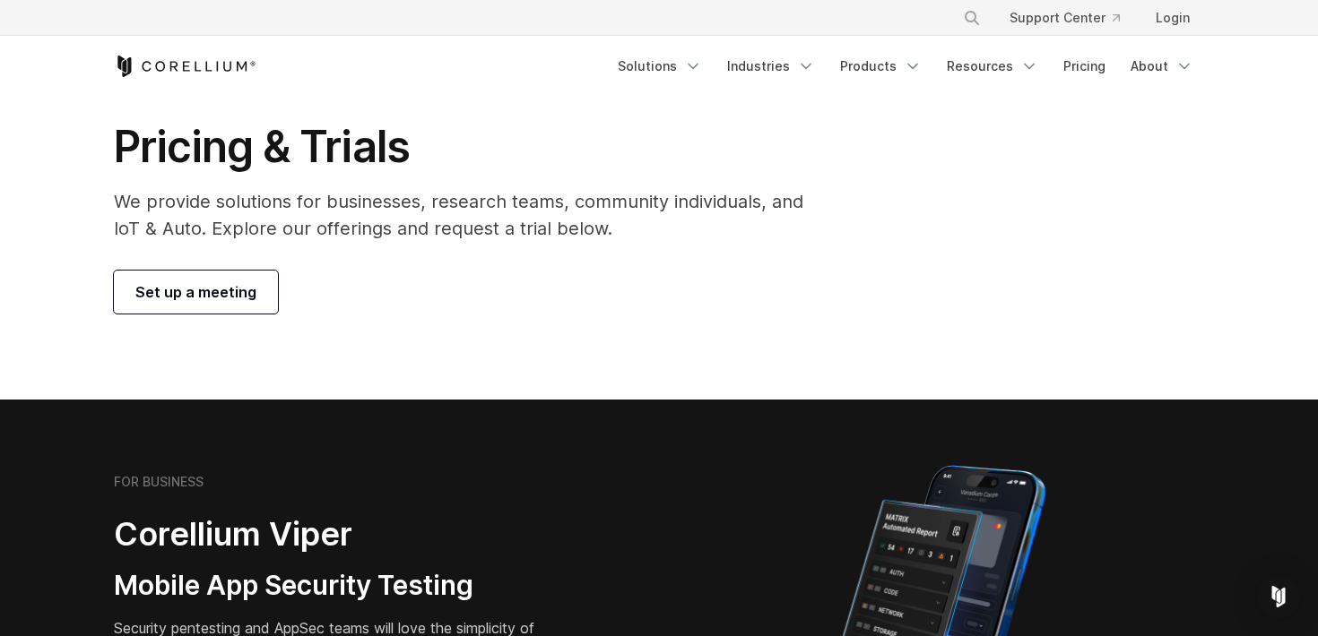 The height and width of the screenshot is (636, 1318). I want to click on a: Resources, so click(992, 66).